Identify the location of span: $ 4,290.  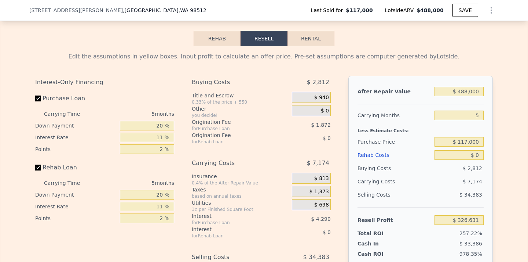
(321, 219).